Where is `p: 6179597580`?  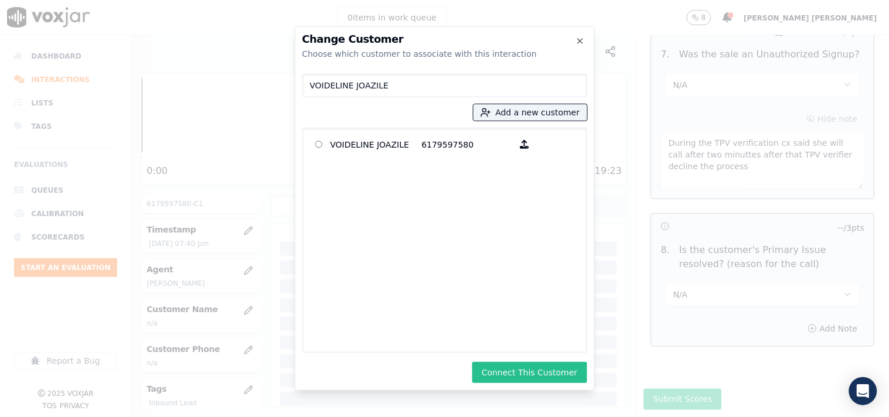
p: 6179597580 is located at coordinates (468, 144).